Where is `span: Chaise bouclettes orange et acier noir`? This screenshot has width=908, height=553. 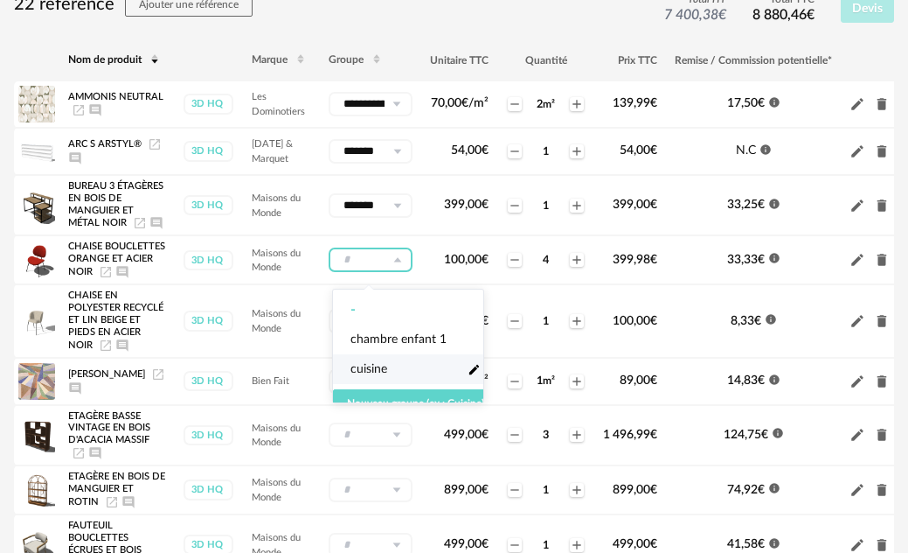 span: Chaise bouclettes orange et acier noir is located at coordinates (116, 260).